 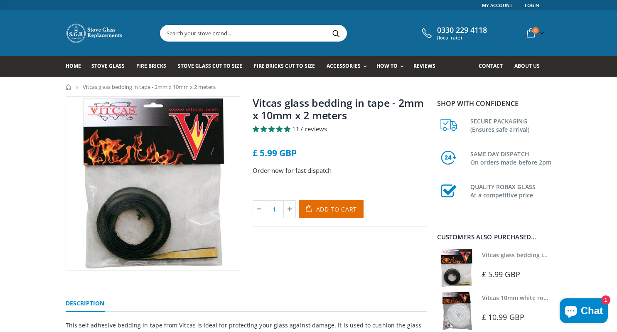 What do you see at coordinates (511, 125) in the screenshot?
I see `h3: SECURE PACKAGING (Ensures safe arrival)` at bounding box center [511, 125].